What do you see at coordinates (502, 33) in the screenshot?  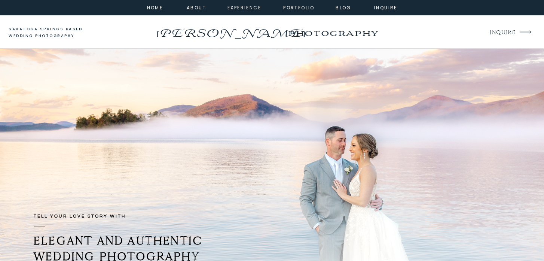 I see `a: INQUIRE` at bounding box center [502, 33].